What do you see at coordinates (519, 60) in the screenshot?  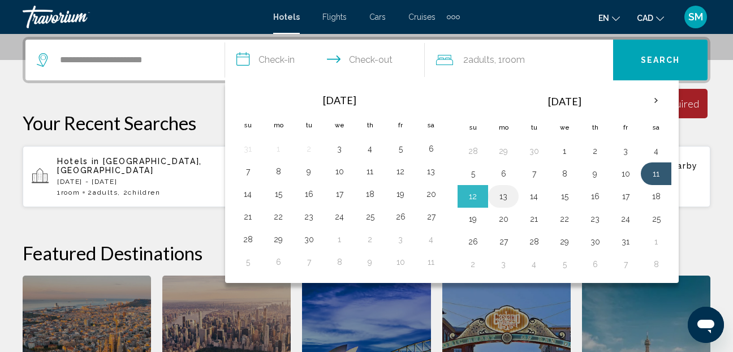 I see `button: Travelers: 2 adults, 0 children` at bounding box center [519, 60].